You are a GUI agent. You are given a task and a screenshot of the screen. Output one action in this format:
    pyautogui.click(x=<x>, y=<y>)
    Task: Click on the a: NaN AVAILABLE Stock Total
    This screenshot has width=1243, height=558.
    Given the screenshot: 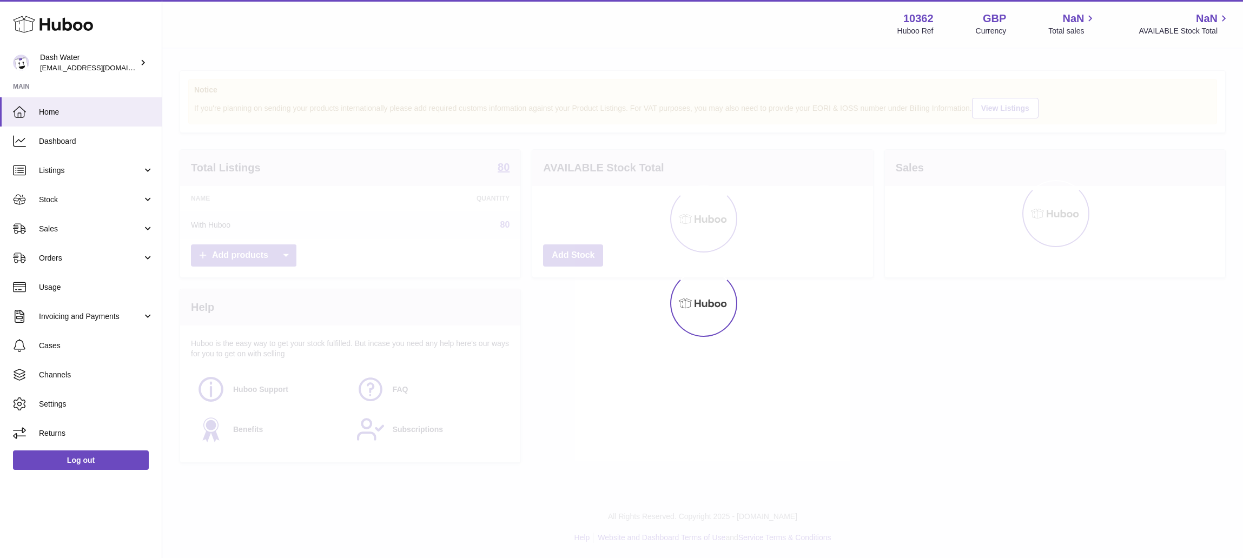 What is the action you would take?
    pyautogui.click(x=1184, y=24)
    